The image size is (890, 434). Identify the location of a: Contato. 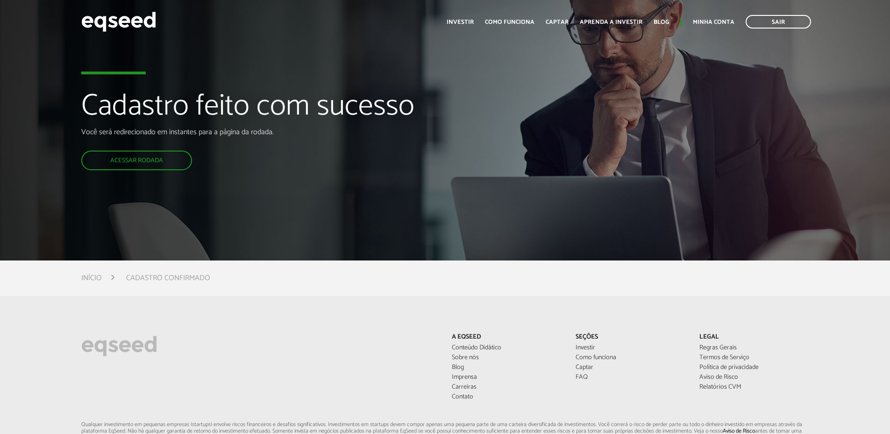
(507, 397).